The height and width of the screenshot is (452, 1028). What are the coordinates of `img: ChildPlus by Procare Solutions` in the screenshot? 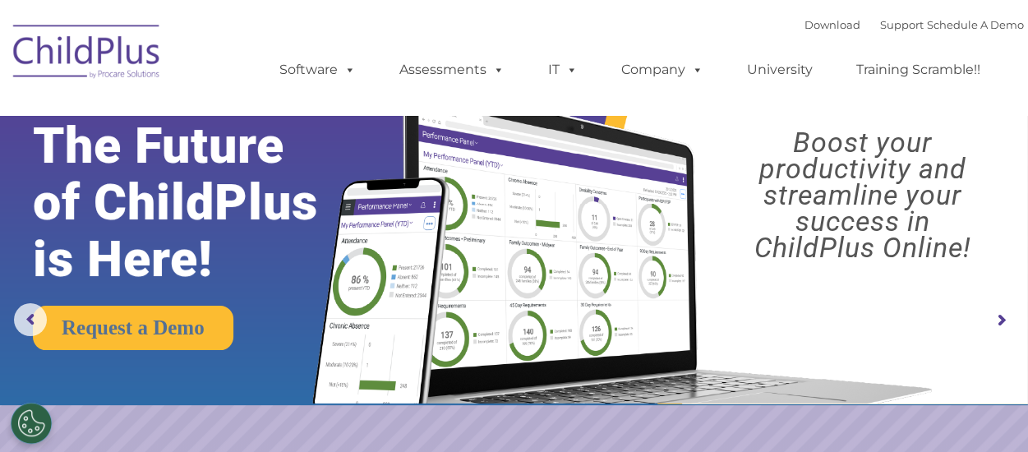 It's located at (87, 54).